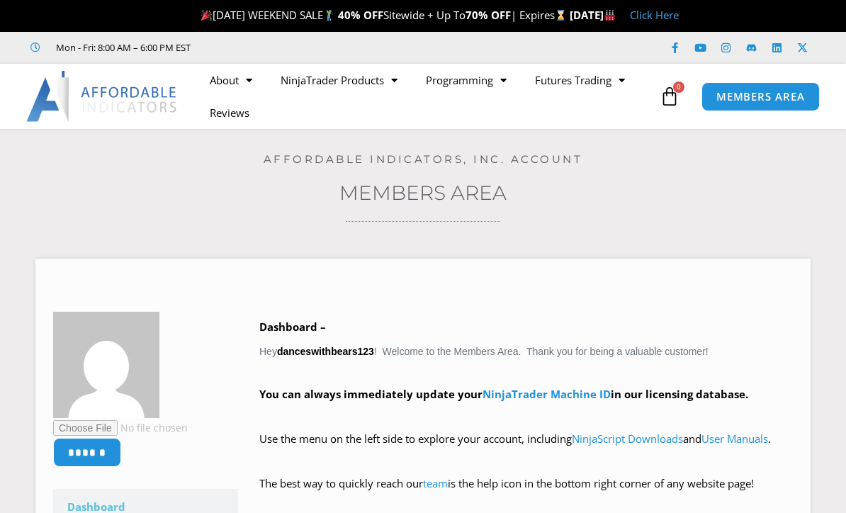  Describe the element at coordinates (504, 394) in the screenshot. I see `strong: You can always immediately update your in our licensing database.` at that location.